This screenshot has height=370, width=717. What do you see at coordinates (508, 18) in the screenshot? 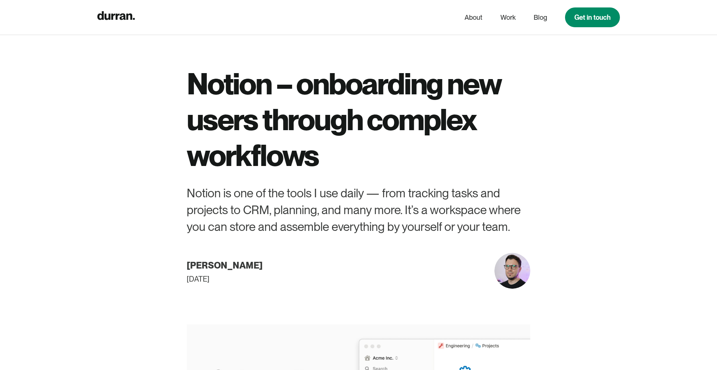
I see `a: Work` at bounding box center [508, 18].